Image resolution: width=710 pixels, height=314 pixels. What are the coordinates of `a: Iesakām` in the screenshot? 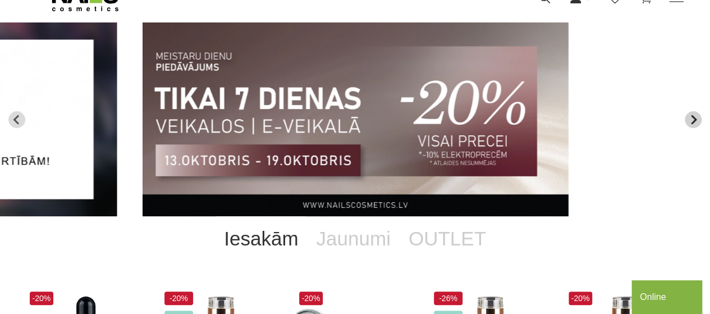 It's located at (261, 238).